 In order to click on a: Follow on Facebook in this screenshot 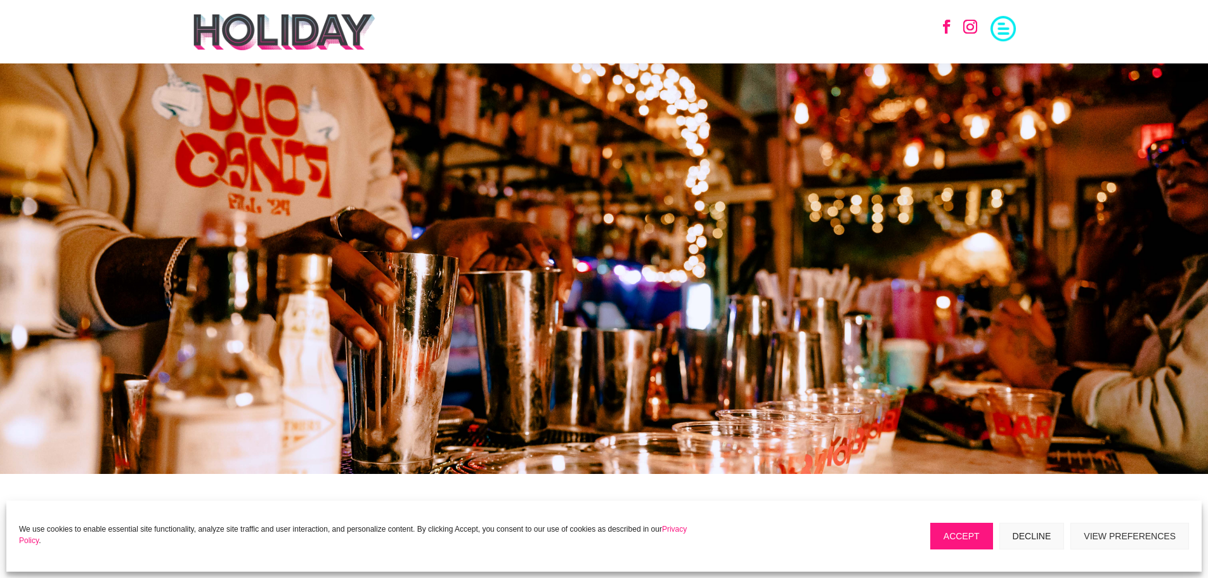, I will do `click(947, 27)`.